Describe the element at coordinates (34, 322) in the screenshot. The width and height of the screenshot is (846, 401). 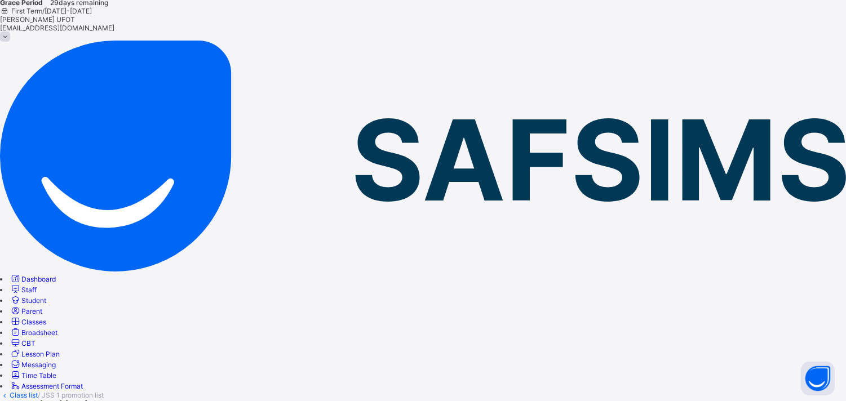
I see `span: Classes` at that location.